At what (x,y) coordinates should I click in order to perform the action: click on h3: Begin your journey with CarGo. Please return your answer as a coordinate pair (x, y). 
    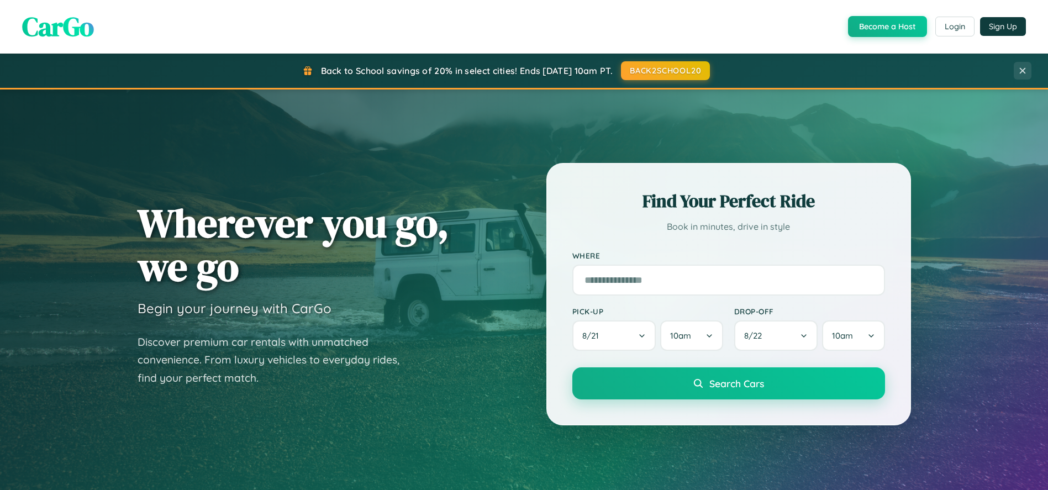
    Looking at the image, I should click on (234, 308).